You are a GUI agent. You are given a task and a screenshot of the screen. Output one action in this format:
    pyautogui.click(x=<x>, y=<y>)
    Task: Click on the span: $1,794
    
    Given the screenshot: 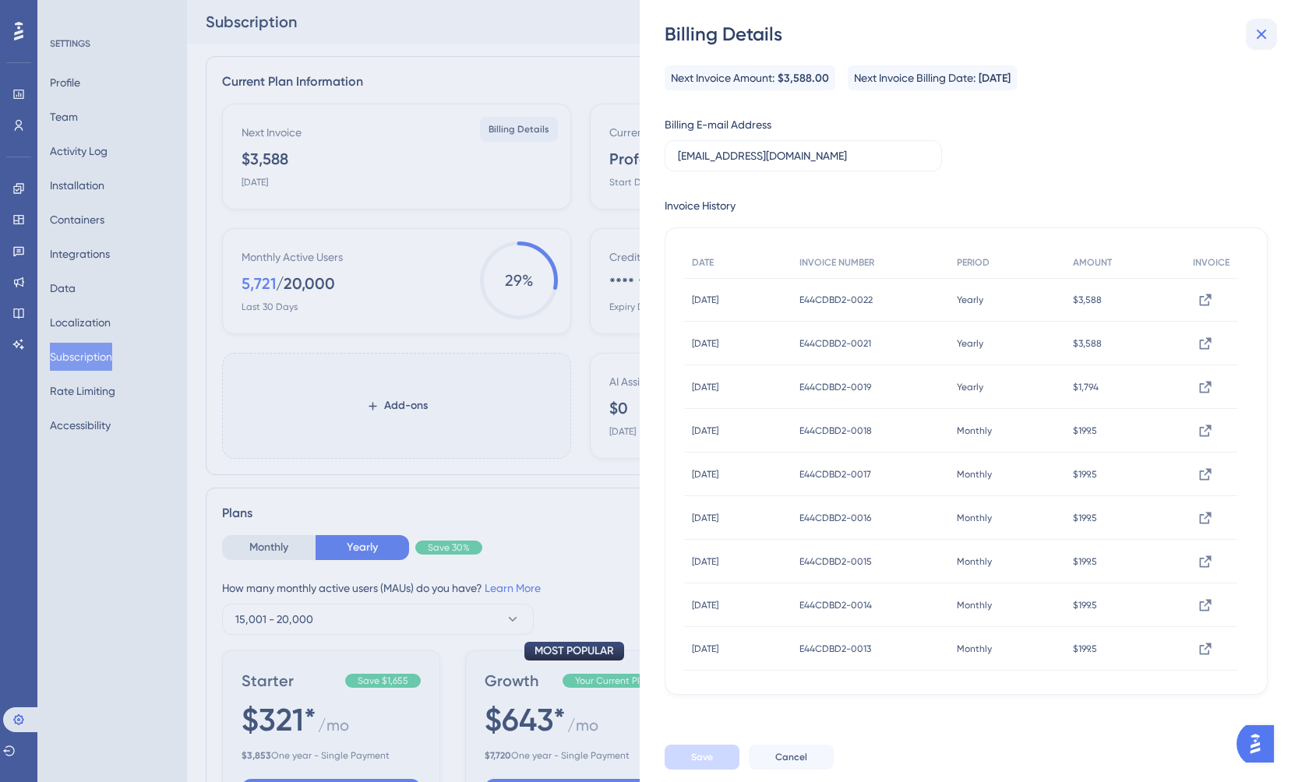 What is the action you would take?
    pyautogui.click(x=1086, y=387)
    